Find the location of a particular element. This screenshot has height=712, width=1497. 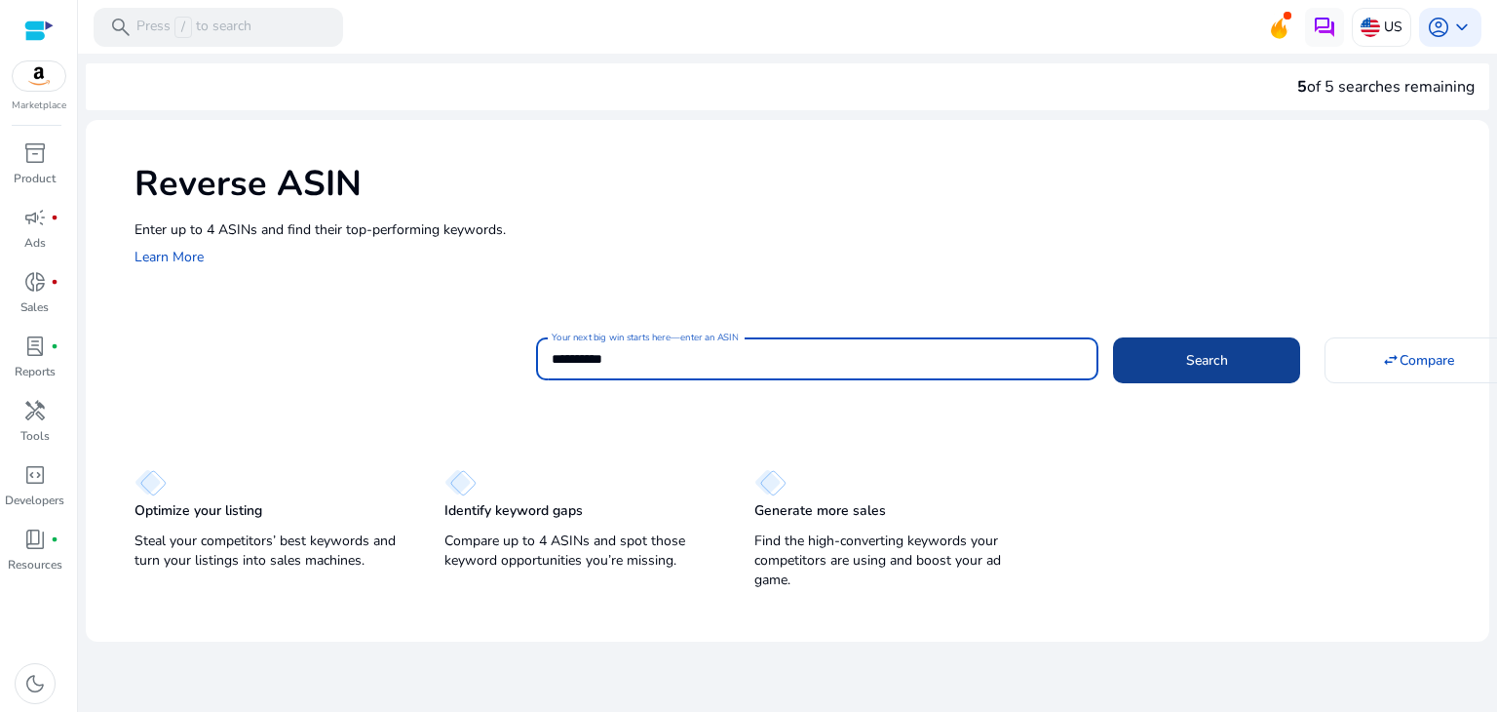

span: Search is located at coordinates (1207, 360).